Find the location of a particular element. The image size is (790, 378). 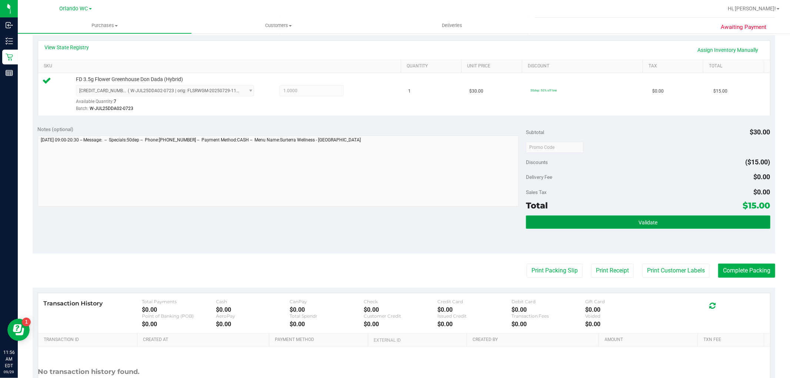

a: Quantity is located at coordinates (432, 66).